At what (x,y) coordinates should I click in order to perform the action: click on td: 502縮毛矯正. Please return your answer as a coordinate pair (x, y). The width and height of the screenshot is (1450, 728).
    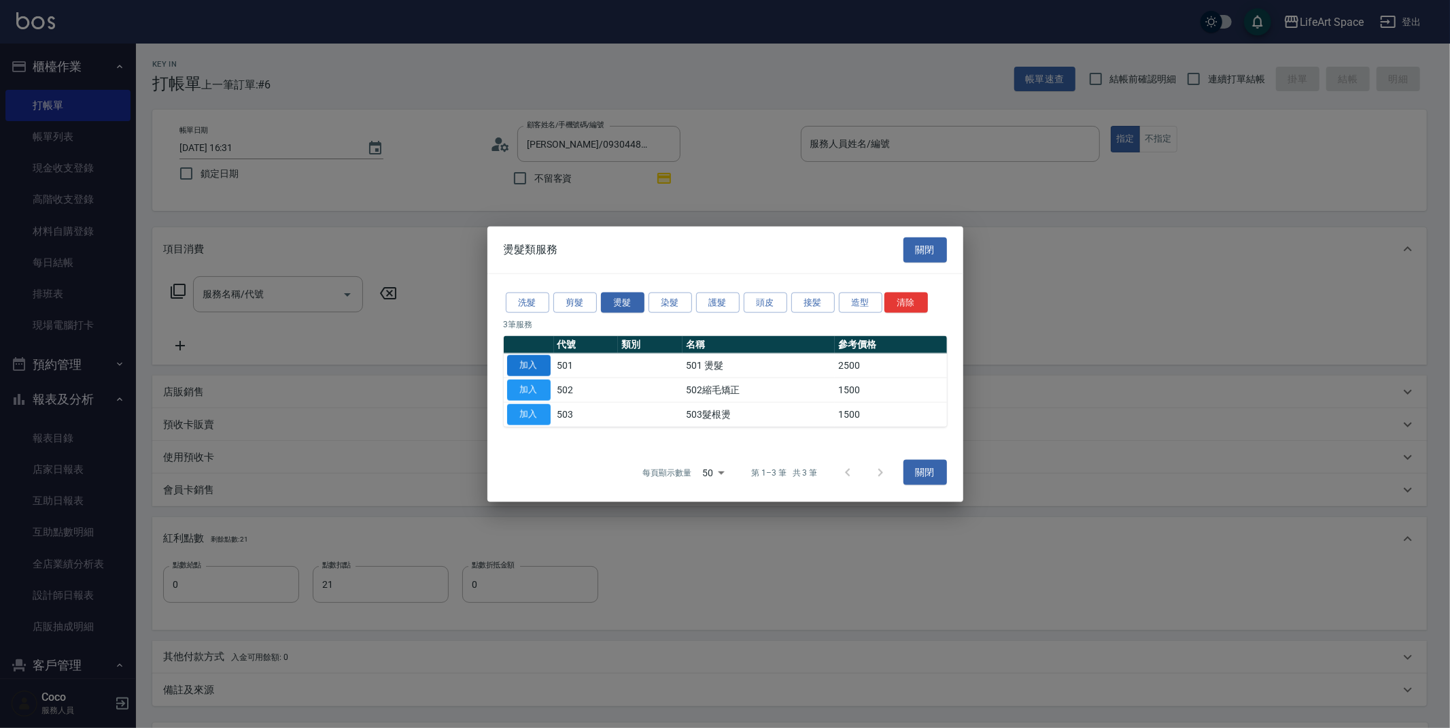
    Looking at the image, I should click on (759, 390).